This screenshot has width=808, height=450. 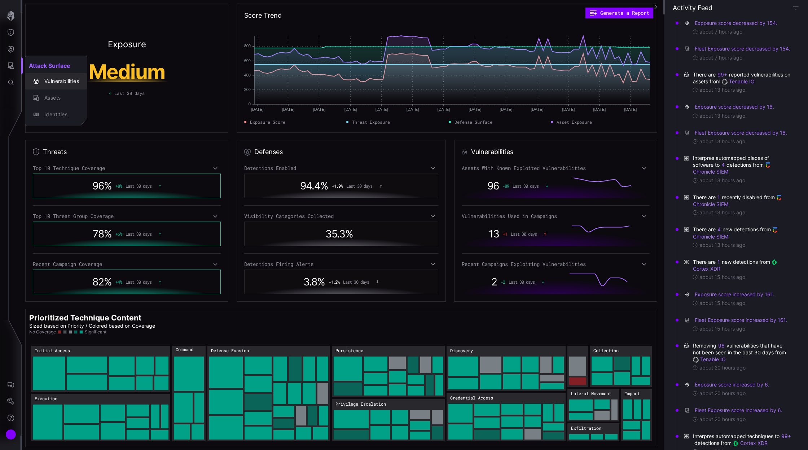 I want to click on a: Vulnerabilities, so click(x=56, y=81).